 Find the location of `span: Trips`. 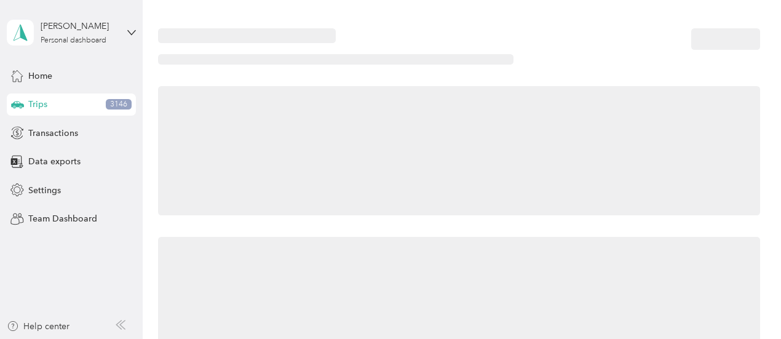

span: Trips is located at coordinates (38, 104).